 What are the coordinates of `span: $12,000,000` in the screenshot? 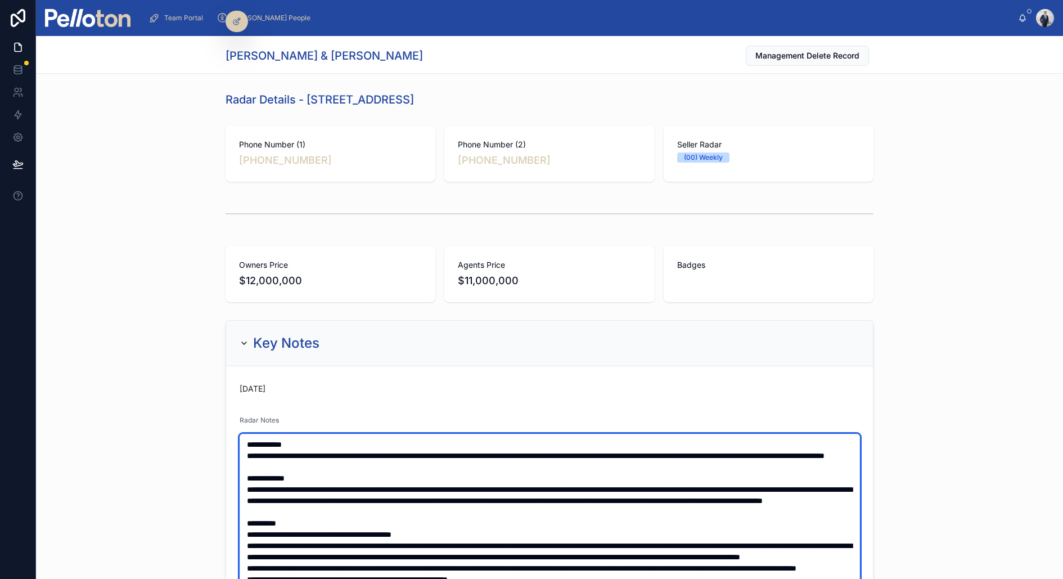 It's located at (330, 281).